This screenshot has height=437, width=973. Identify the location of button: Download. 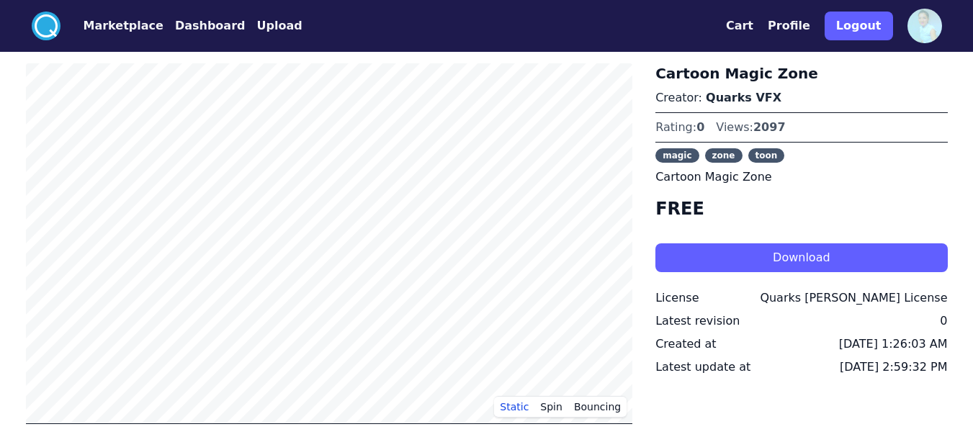
(801, 258).